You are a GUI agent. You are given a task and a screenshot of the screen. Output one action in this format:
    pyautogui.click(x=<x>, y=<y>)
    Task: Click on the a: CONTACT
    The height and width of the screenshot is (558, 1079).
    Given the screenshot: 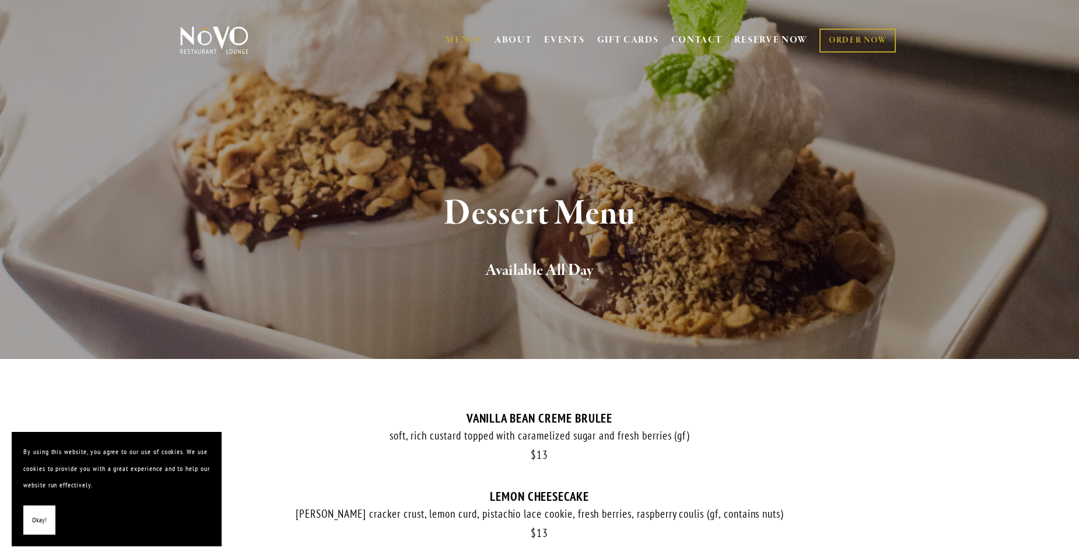 What is the action you would take?
    pyautogui.click(x=697, y=40)
    